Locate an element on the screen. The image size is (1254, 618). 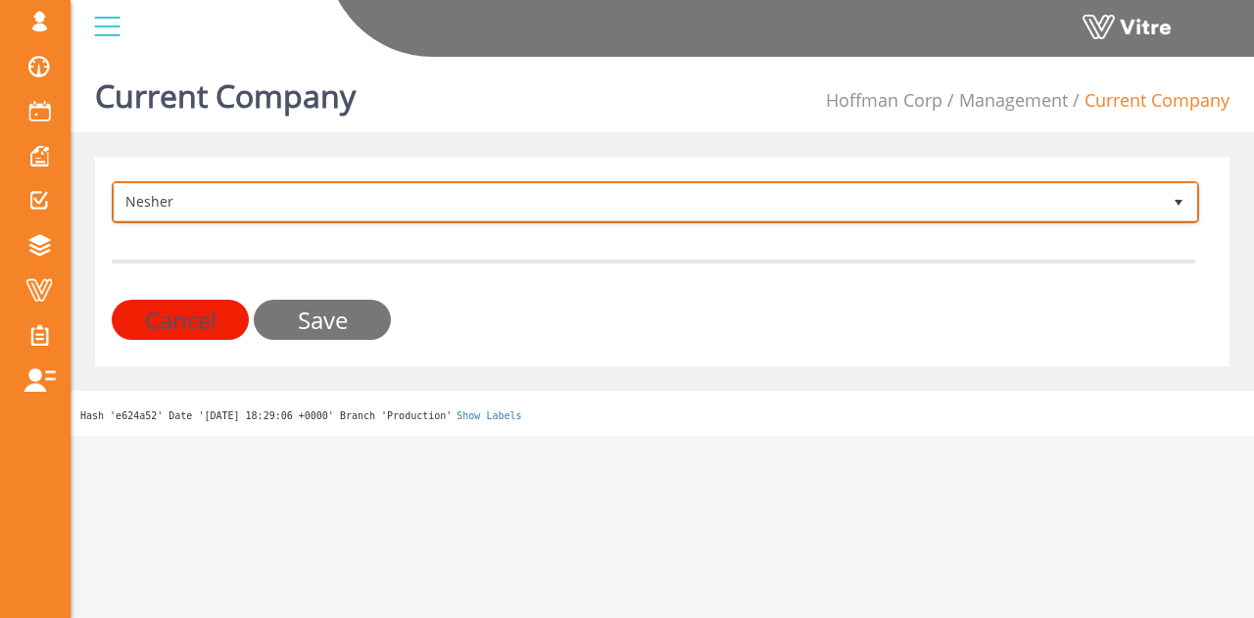
span: select is located at coordinates (1178, 202).